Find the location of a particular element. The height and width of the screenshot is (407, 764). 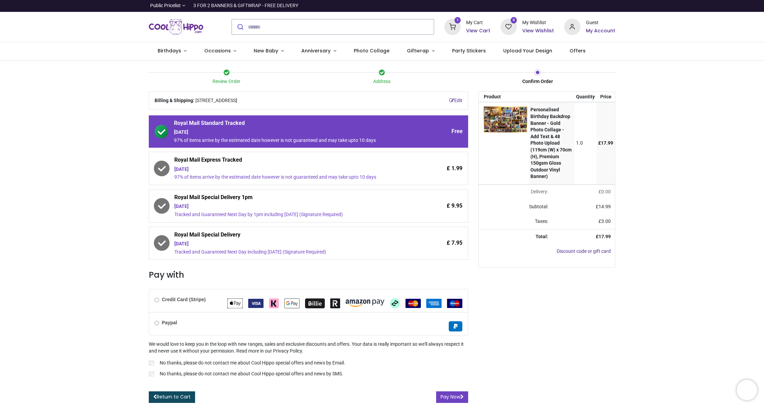

a: View Wishlist is located at coordinates (538, 31).